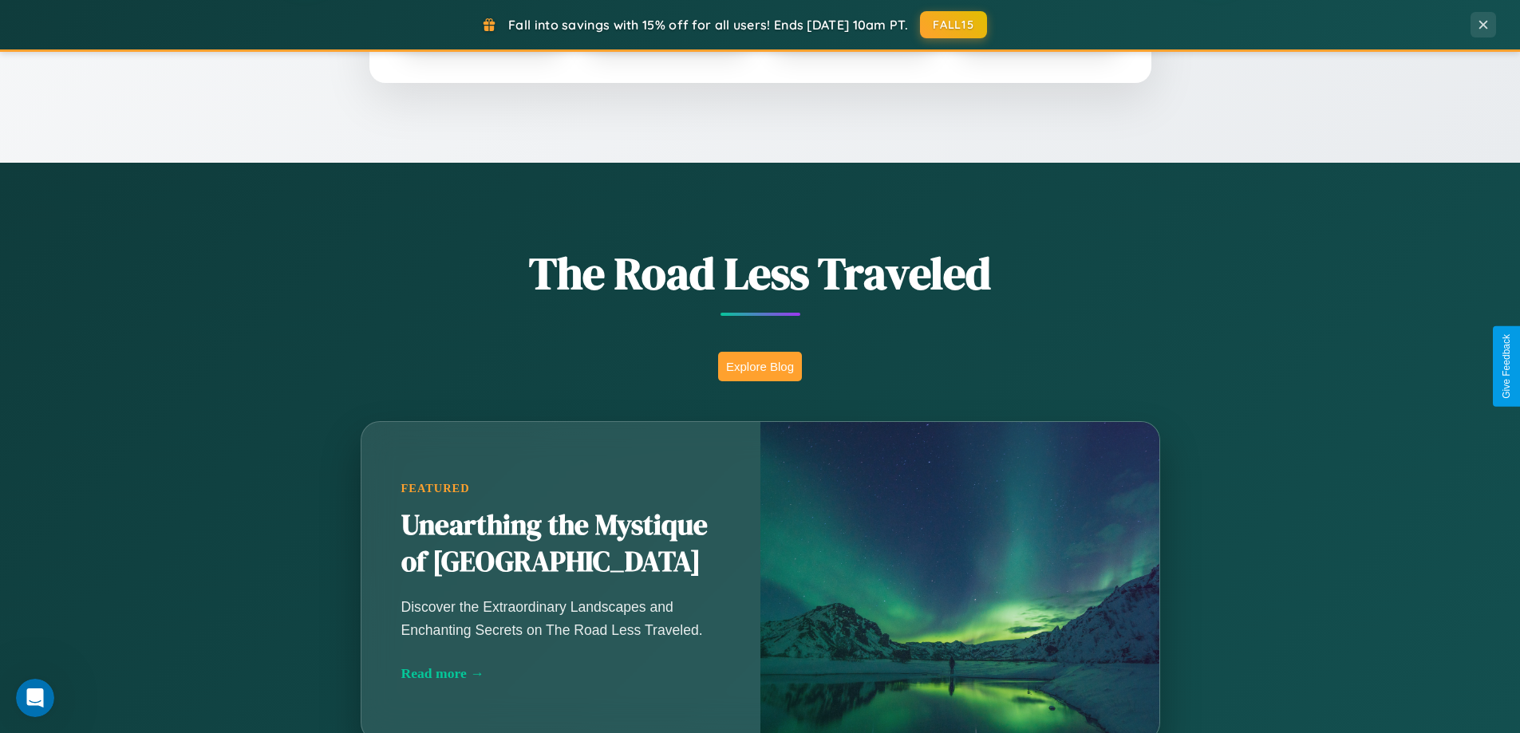 The height and width of the screenshot is (733, 1520). I want to click on div: Read more →, so click(561, 673).